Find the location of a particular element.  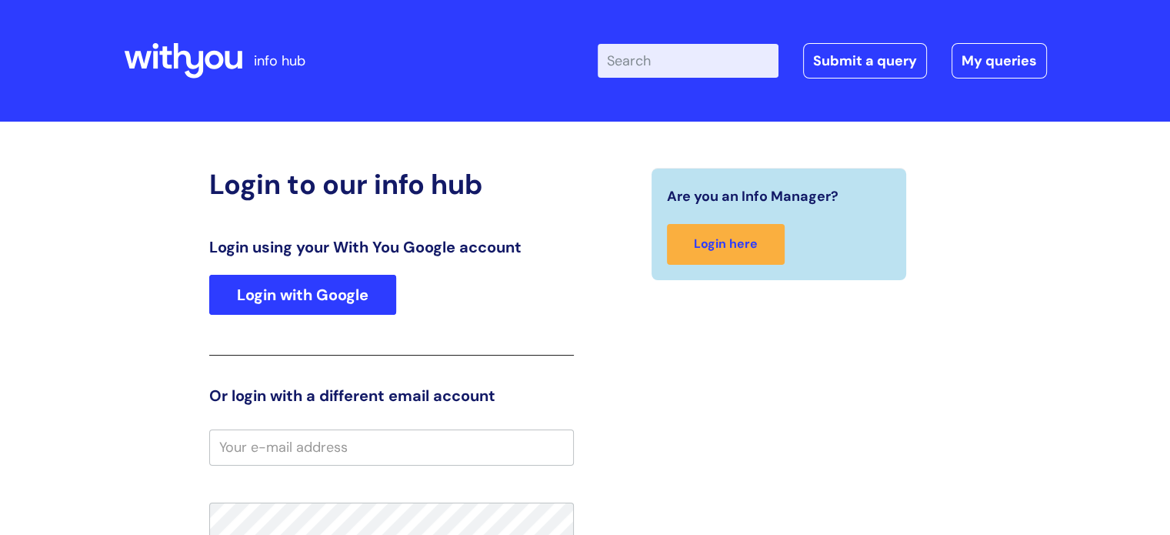

a: Submit a query is located at coordinates (865, 61).